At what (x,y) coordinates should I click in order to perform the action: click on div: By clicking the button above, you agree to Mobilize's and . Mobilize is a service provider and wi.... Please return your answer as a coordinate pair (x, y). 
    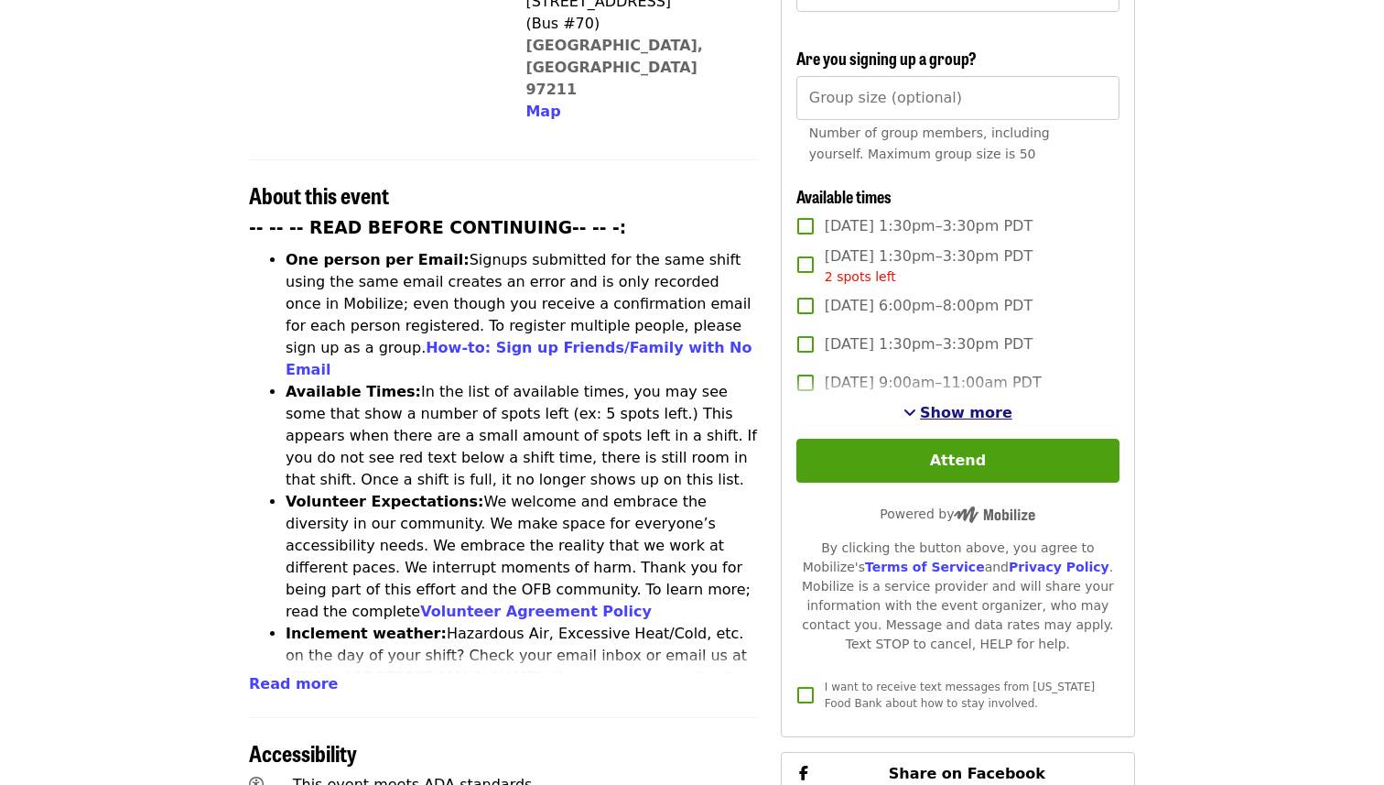
    Looking at the image, I should click on (958, 596).